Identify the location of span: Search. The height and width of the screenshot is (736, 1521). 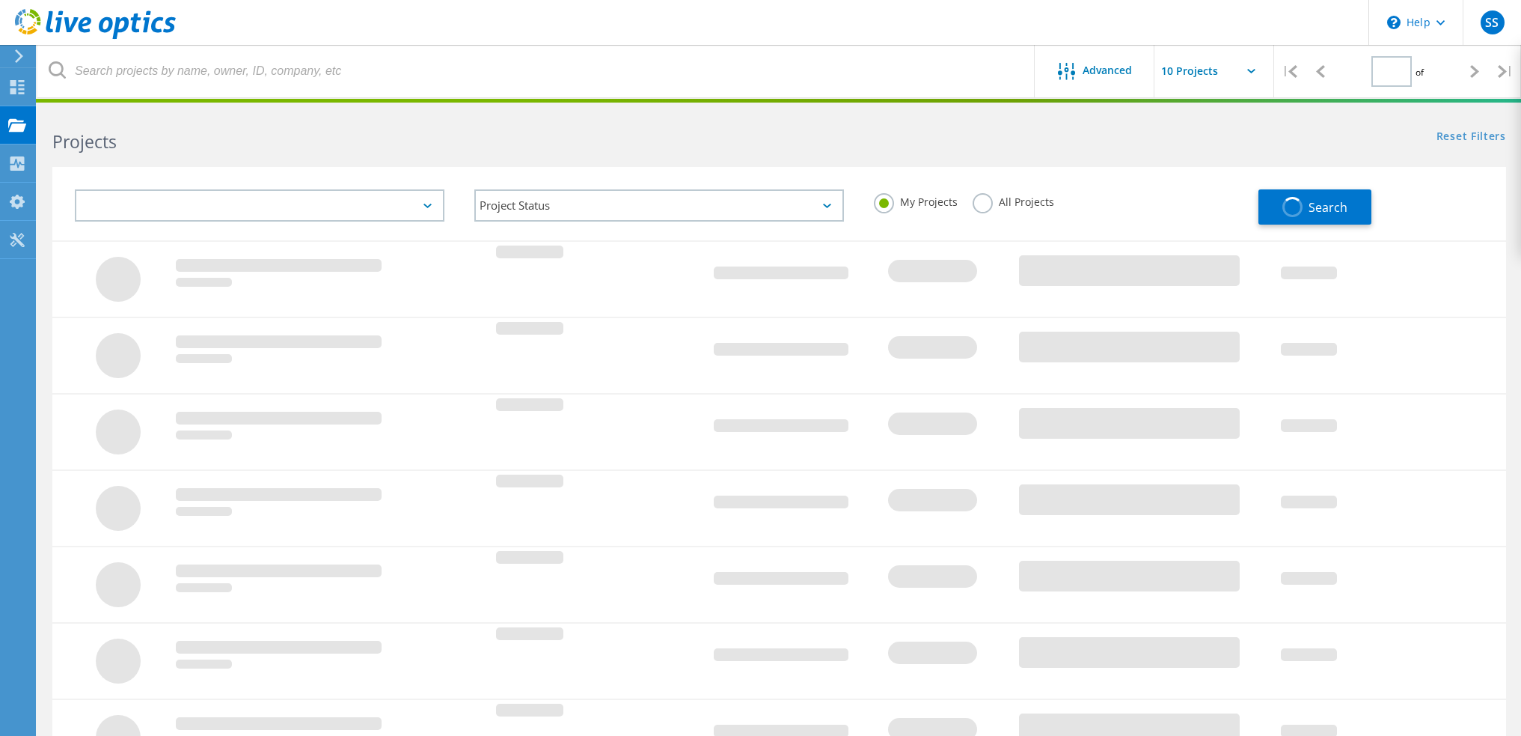
(1328, 207).